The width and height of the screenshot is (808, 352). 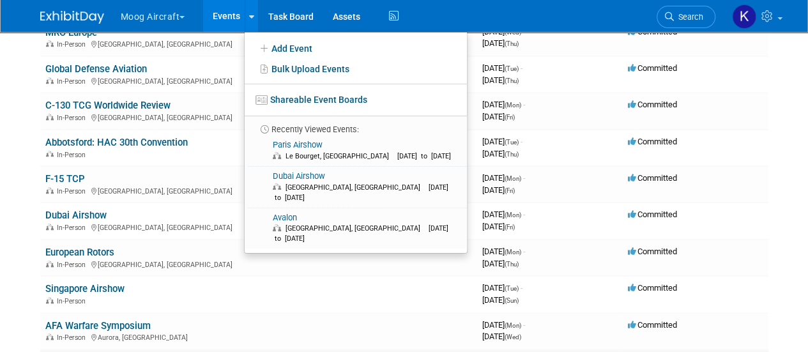 I want to click on a: Singapore Airshow, so click(x=85, y=289).